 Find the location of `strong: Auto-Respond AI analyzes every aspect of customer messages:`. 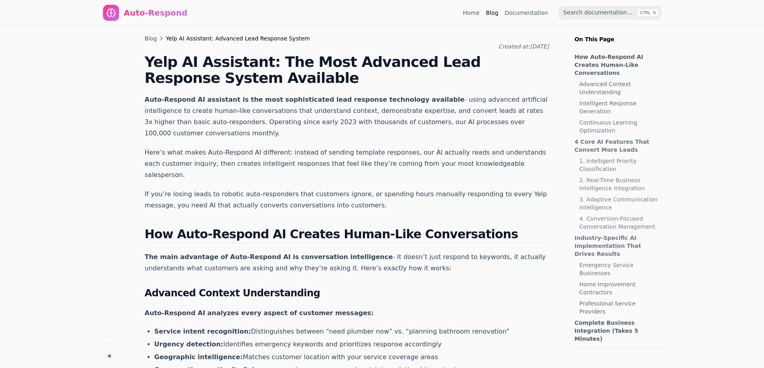

strong: Auto-Respond AI analyzes every aspect of customer messages: is located at coordinates (259, 313).